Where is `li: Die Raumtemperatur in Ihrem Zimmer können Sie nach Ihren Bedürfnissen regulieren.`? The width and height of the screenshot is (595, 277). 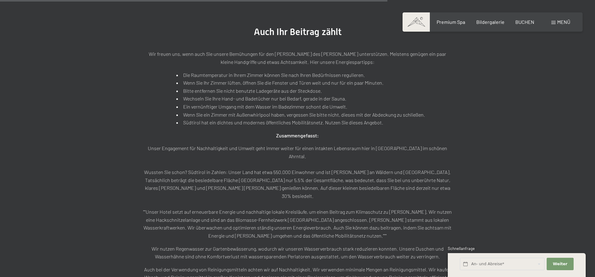 li: Die Raumtemperatur in Ihrem Zimmer können Sie nach Ihren Bedürfnissen regulieren. is located at coordinates (301, 75).